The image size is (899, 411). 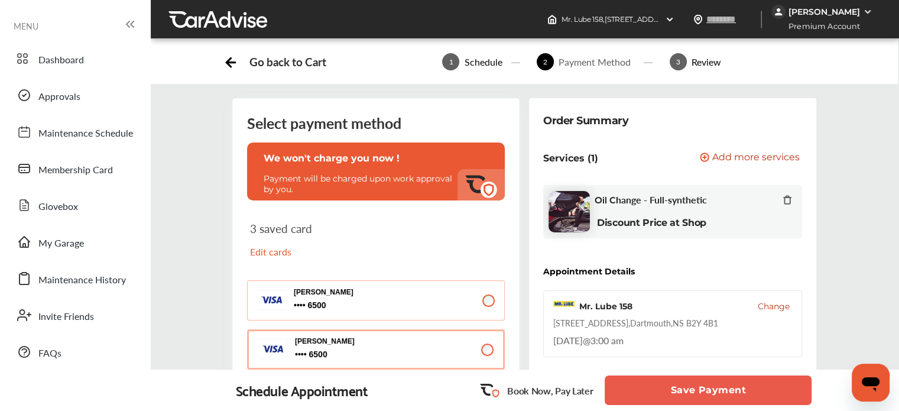 What do you see at coordinates (74, 168) in the screenshot?
I see `a: Membership Card` at bounding box center [74, 168].